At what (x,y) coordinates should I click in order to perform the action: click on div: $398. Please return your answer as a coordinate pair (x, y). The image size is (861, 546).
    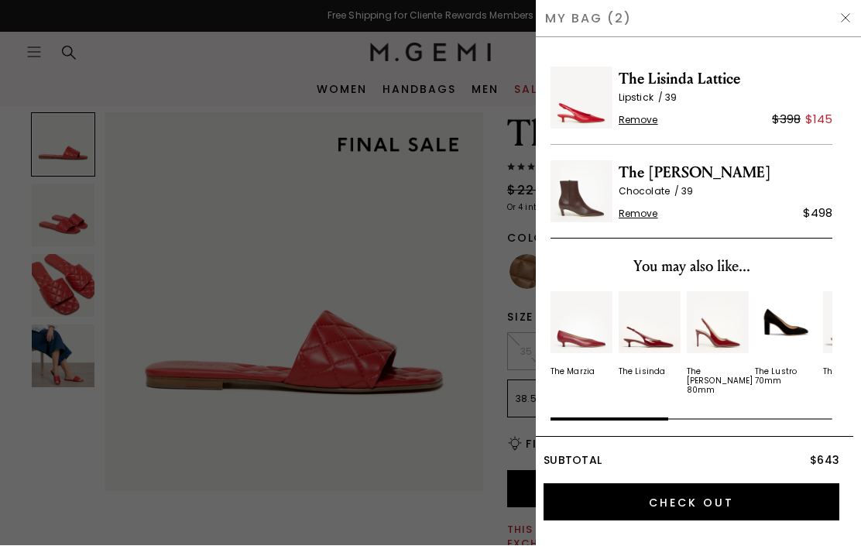
    Looking at the image, I should click on (786, 120).